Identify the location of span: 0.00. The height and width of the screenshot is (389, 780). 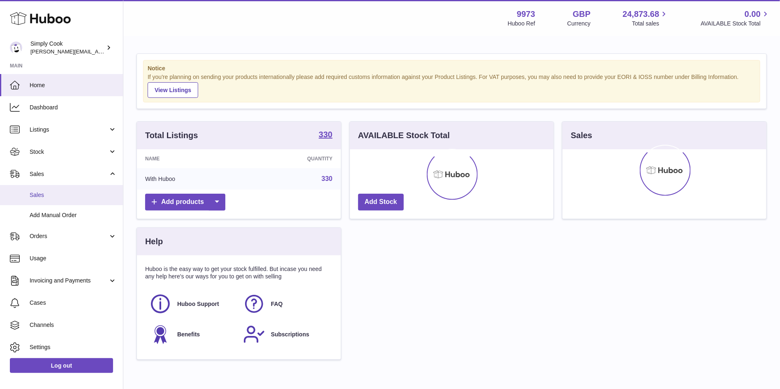
(752, 14).